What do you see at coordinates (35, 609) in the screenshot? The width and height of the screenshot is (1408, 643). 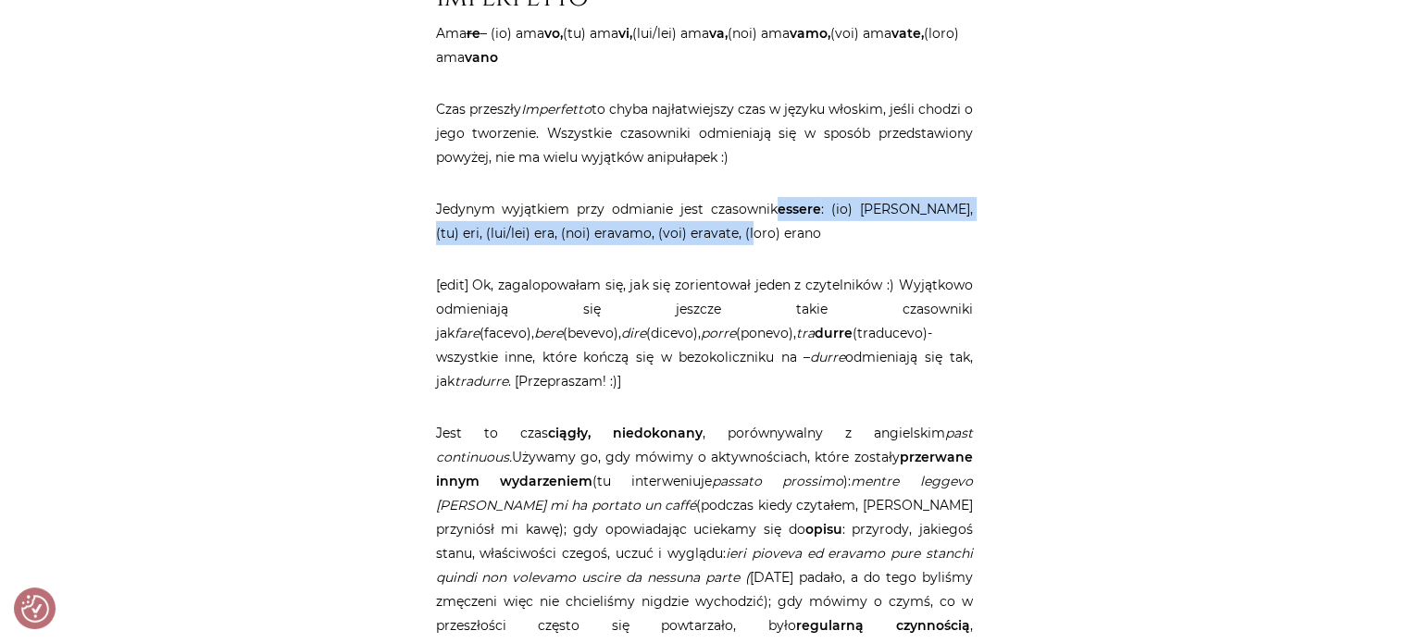 I see `img: Revisit consent button` at bounding box center [35, 609].